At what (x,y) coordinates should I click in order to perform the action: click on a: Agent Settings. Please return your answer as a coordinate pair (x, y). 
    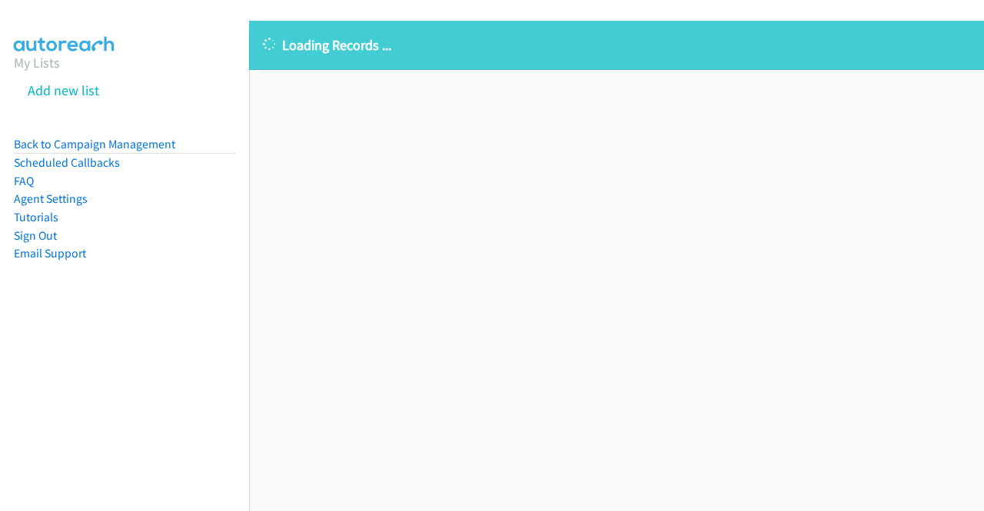
    Looking at the image, I should click on (51, 198).